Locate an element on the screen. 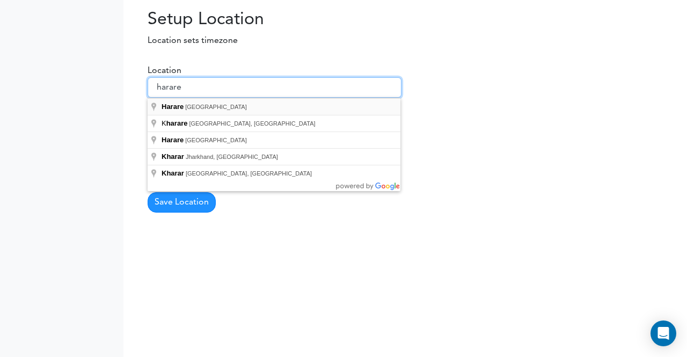 The width and height of the screenshot is (687, 357). button: Save Location is located at coordinates (182, 202).